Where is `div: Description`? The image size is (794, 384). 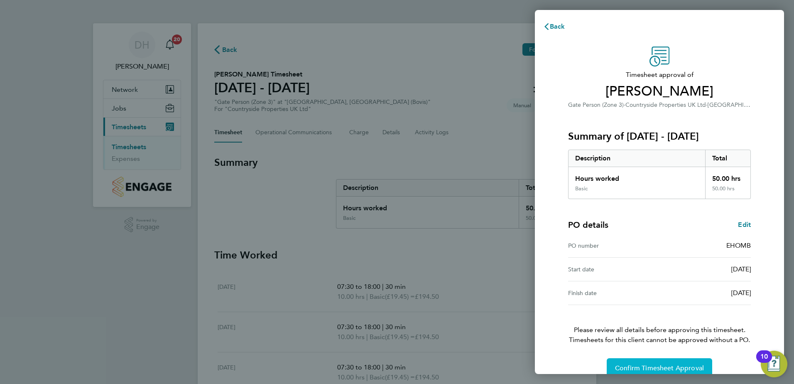
div: Description is located at coordinates (637, 158).